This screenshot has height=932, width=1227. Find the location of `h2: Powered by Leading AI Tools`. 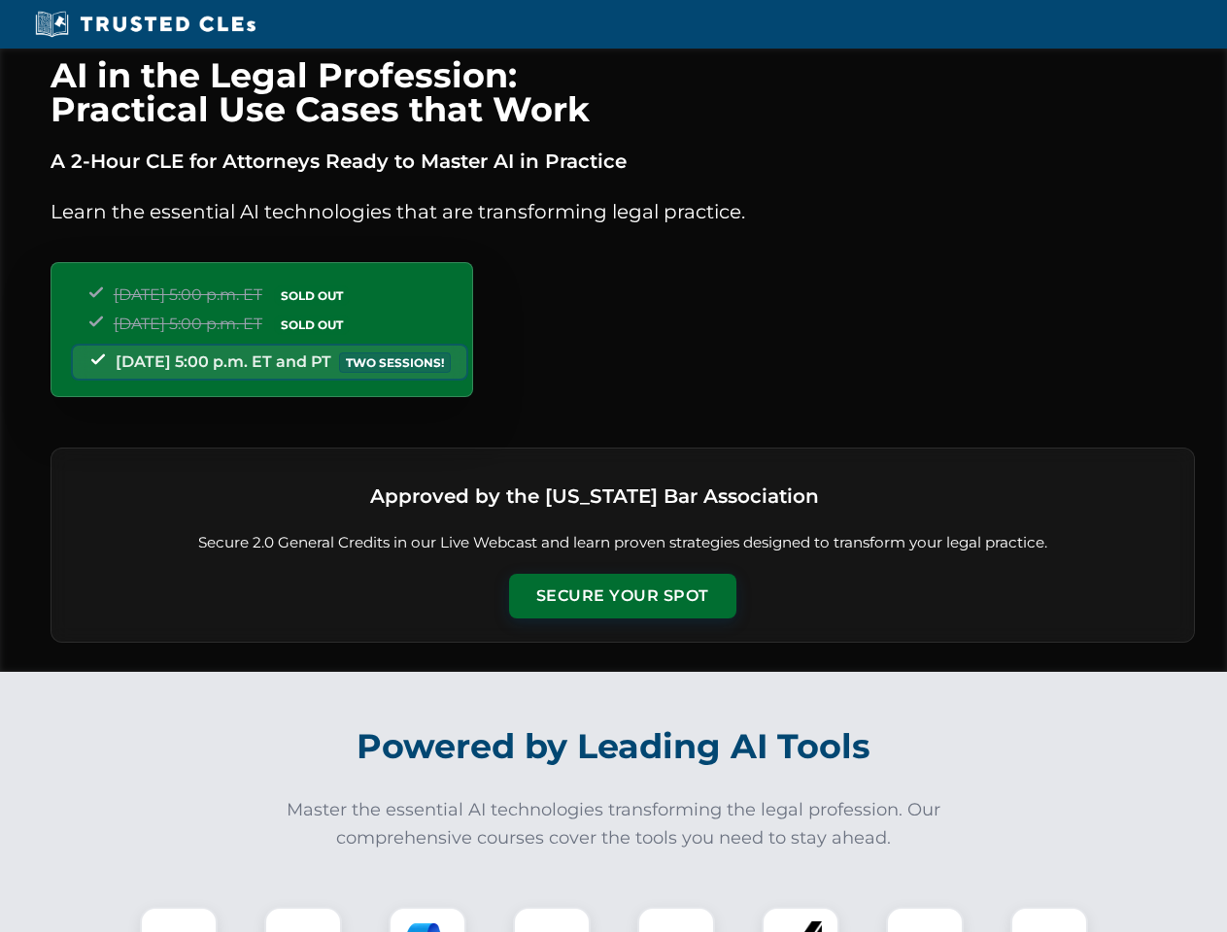

h2: Powered by Leading AI Tools is located at coordinates (614, 747).